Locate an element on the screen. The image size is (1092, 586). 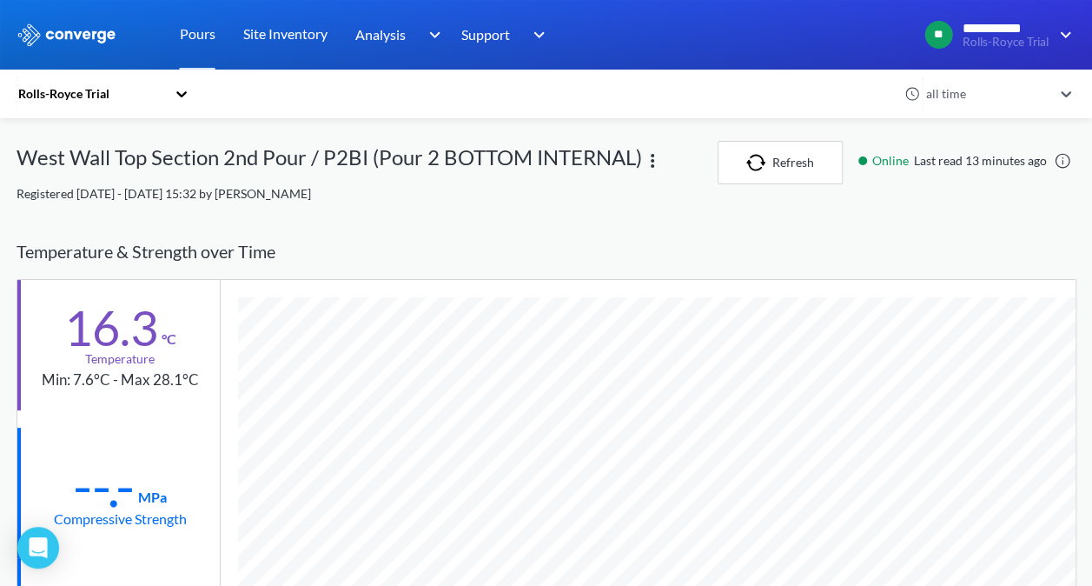
img: icon-refresh.svg is located at coordinates (759, 162).